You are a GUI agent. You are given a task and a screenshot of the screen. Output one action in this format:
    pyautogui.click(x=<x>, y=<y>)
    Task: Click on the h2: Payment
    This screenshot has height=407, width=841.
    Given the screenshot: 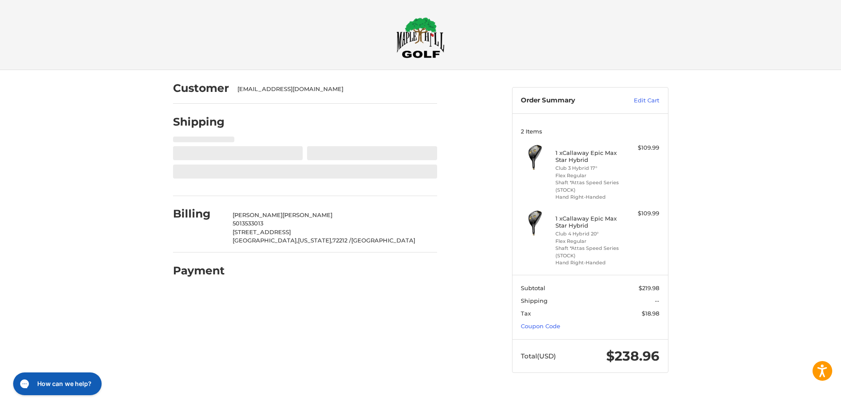 What is the action you would take?
    pyautogui.click(x=199, y=271)
    